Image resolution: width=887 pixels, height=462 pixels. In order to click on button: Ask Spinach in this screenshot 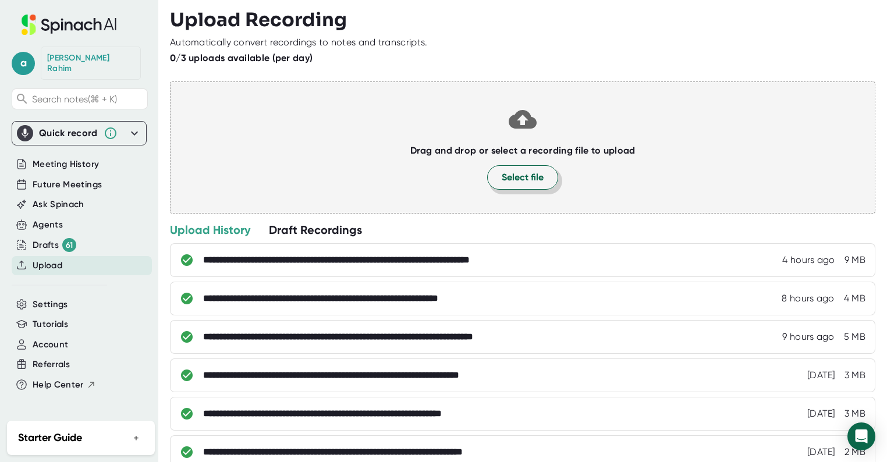, I will do `click(58, 204)`.